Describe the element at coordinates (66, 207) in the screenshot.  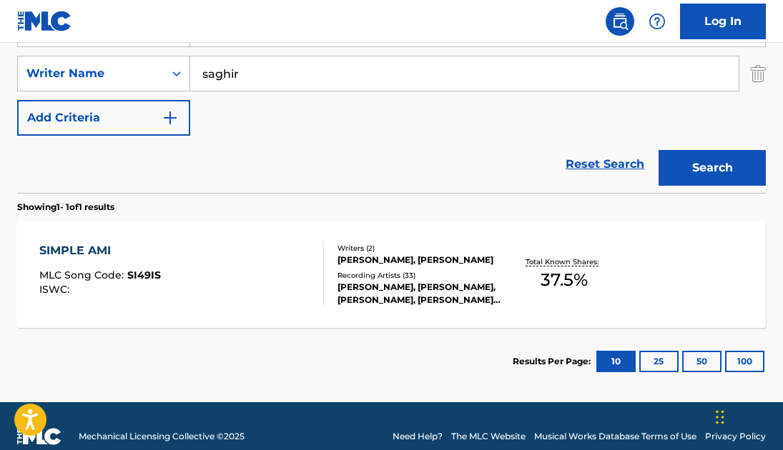
I see `p: Showing 1 - 1 of 1 results` at that location.